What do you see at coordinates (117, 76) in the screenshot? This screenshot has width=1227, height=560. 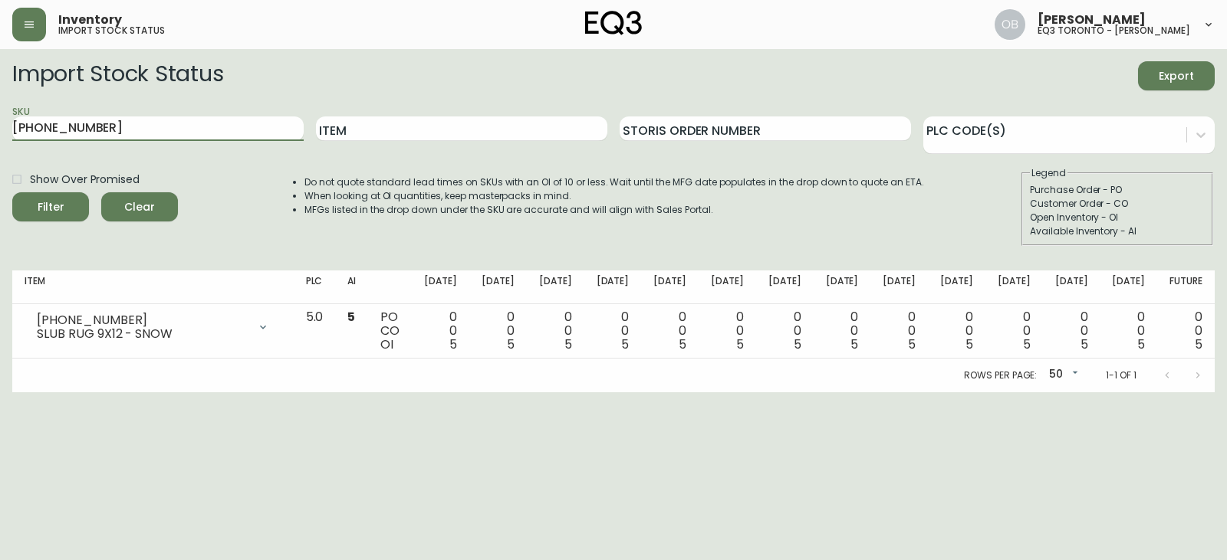 I see `h2: Import Stock Status` at bounding box center [117, 76].